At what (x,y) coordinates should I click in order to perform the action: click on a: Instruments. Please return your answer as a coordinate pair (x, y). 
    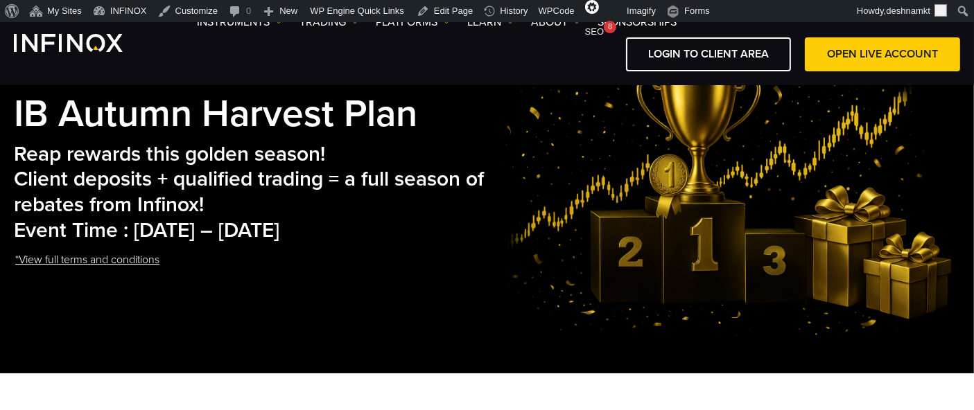
    Looking at the image, I should click on (239, 22).